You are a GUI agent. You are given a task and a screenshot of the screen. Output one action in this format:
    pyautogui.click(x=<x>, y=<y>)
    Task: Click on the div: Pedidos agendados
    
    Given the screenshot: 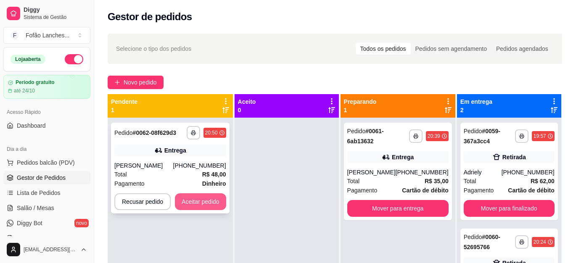 What is the action you would take?
    pyautogui.click(x=522, y=49)
    